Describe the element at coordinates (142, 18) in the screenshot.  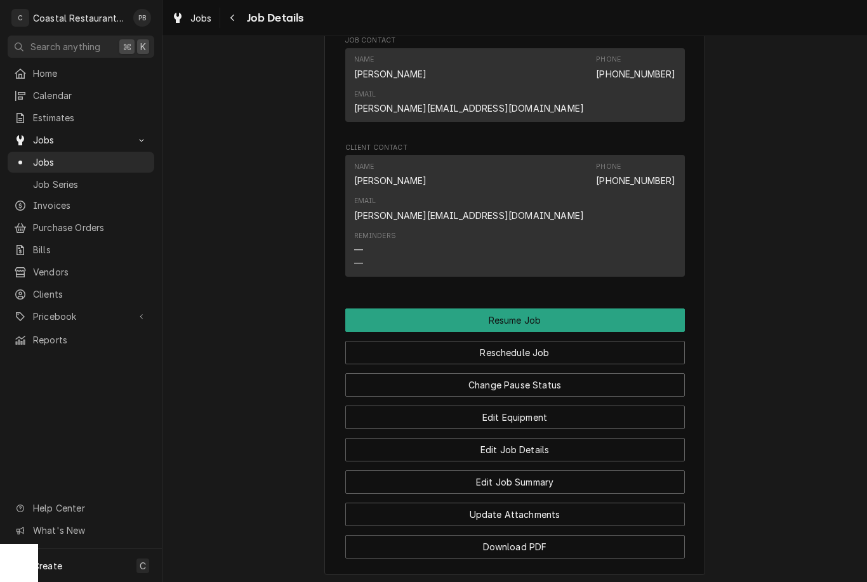
I see `div: Phill Blush's Avatar` at that location.